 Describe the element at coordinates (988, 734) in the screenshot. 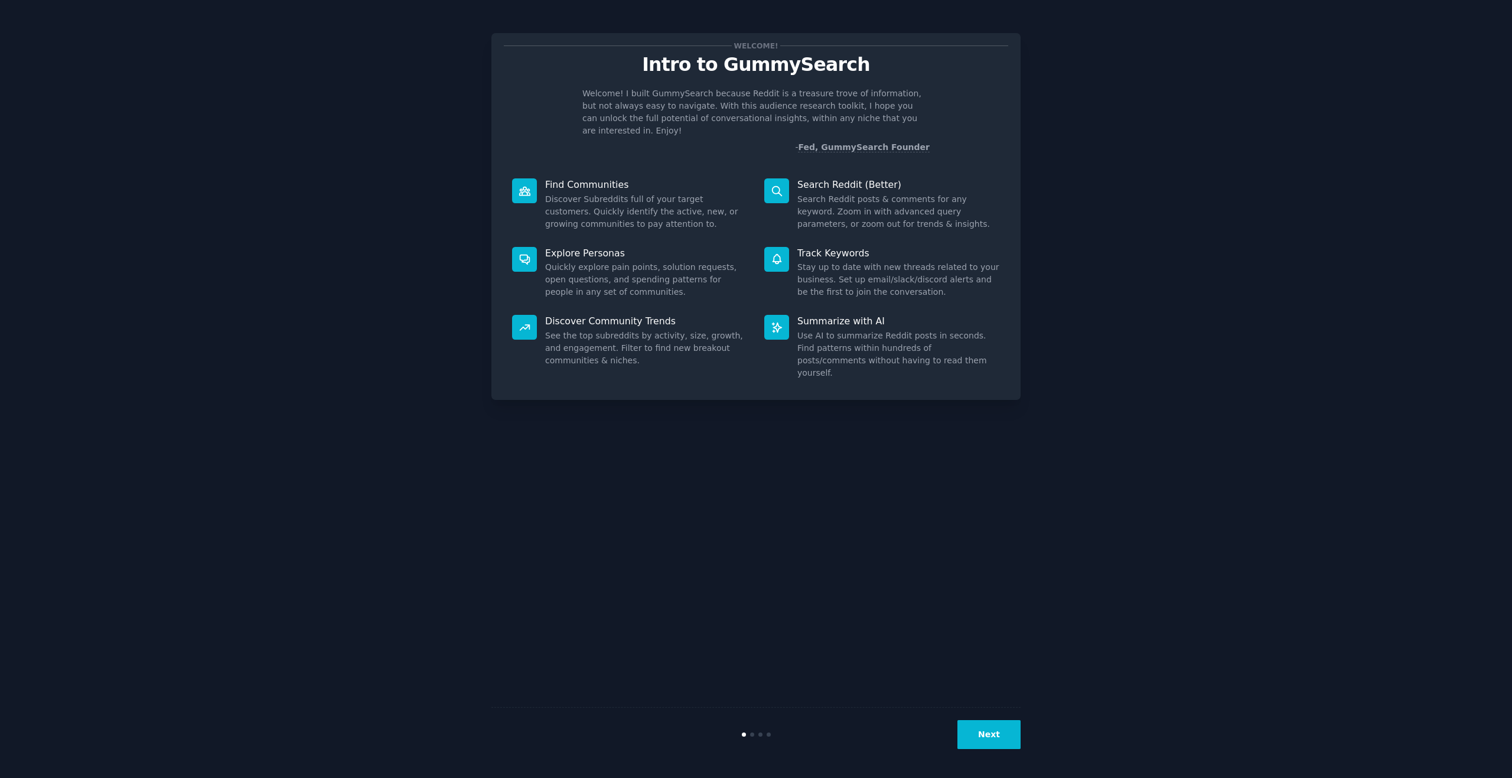

I see `button: Next` at that location.